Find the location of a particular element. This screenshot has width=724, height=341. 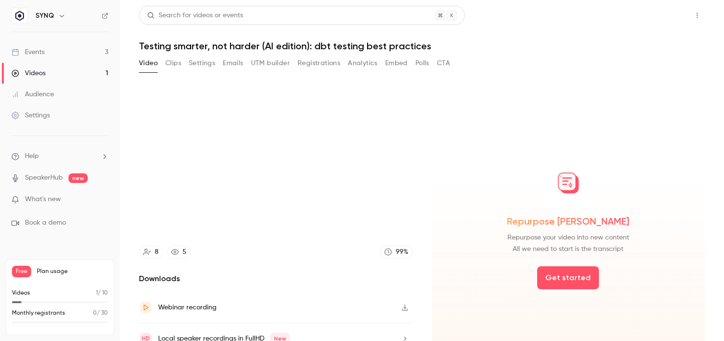

a: 99% is located at coordinates (396, 252).